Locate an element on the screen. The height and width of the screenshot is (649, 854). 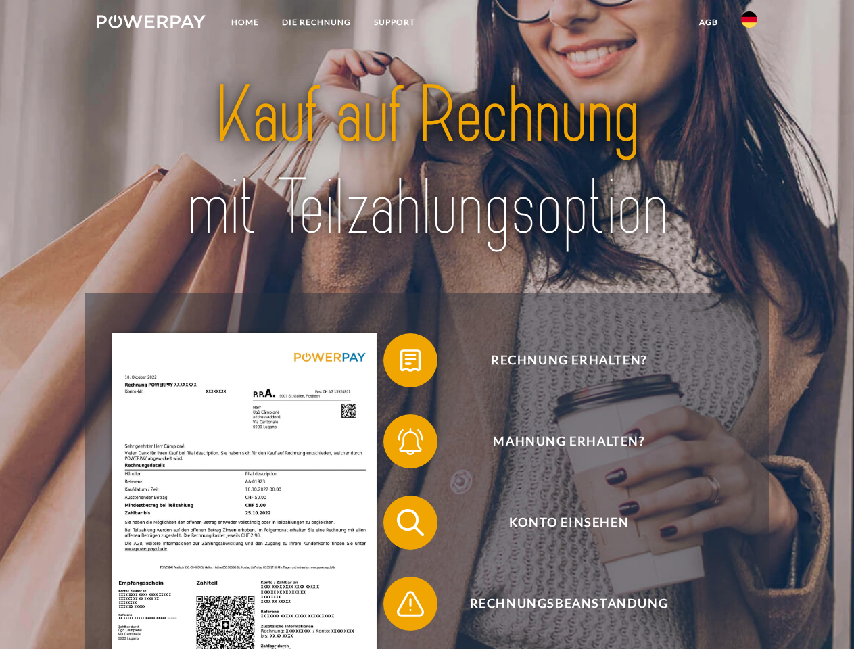
img: qb_bill.svg is located at coordinates (411, 360).